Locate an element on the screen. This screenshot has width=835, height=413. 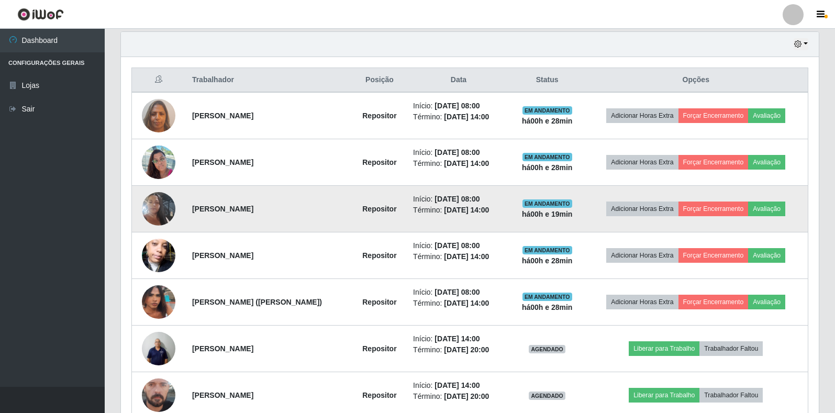
img: 1750278821338.jpeg is located at coordinates (159, 209).